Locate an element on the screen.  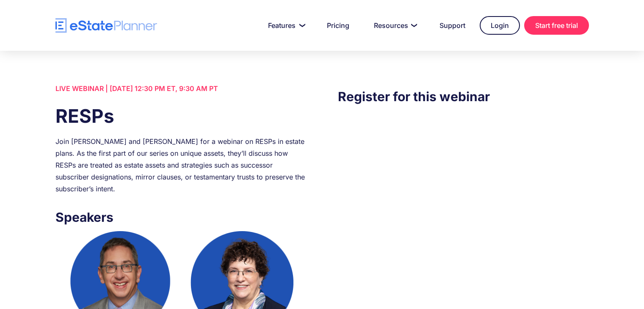
a: Features is located at coordinates (285, 25).